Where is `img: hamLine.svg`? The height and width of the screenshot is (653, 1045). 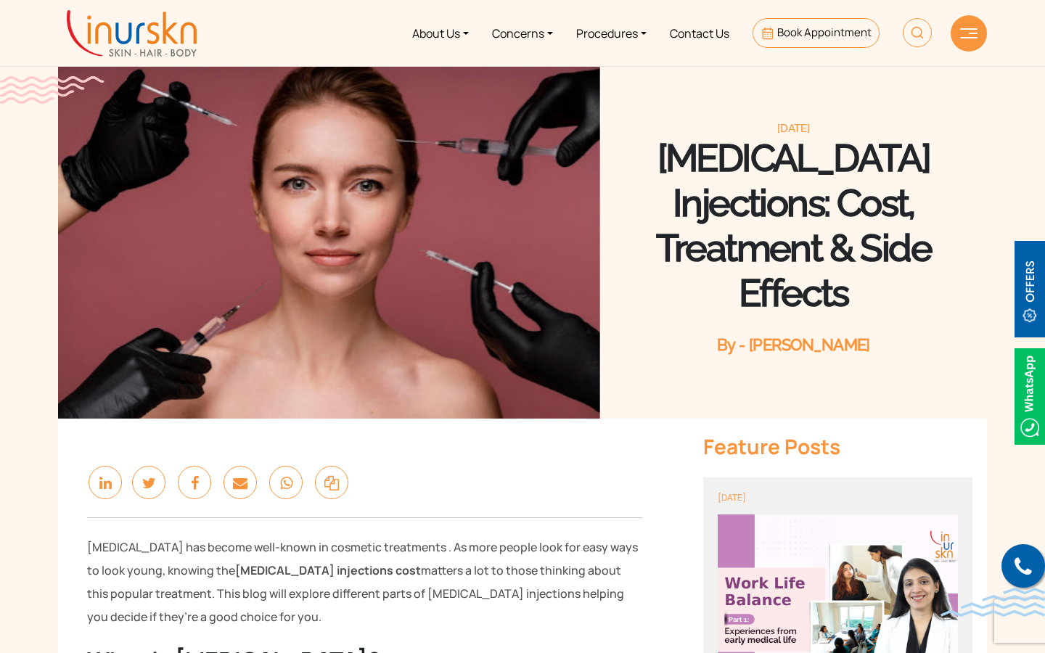 img: hamLine.svg is located at coordinates (969, 33).